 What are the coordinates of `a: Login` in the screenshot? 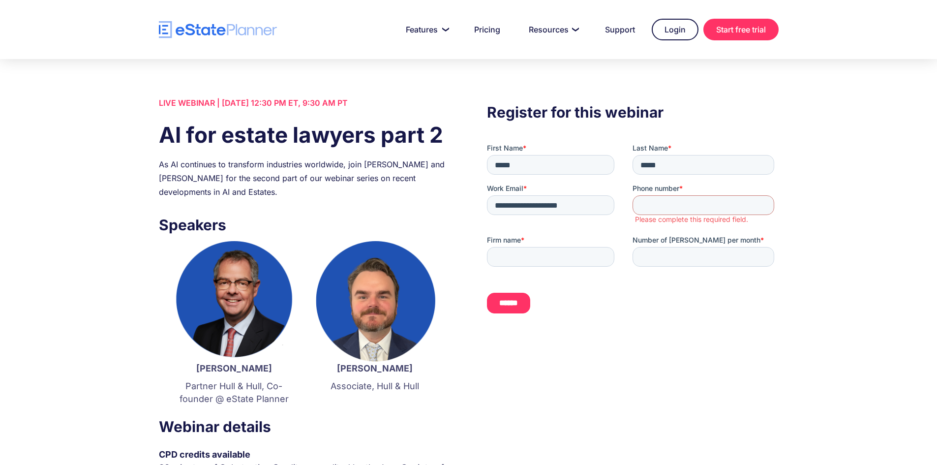 It's located at (674, 29).